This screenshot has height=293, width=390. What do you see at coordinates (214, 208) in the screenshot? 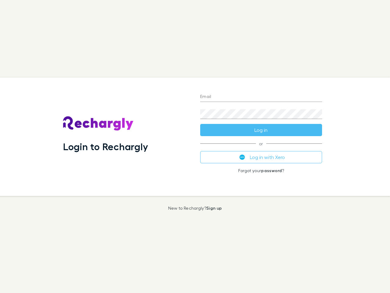
I see `a: Sign up` at bounding box center [214, 208].